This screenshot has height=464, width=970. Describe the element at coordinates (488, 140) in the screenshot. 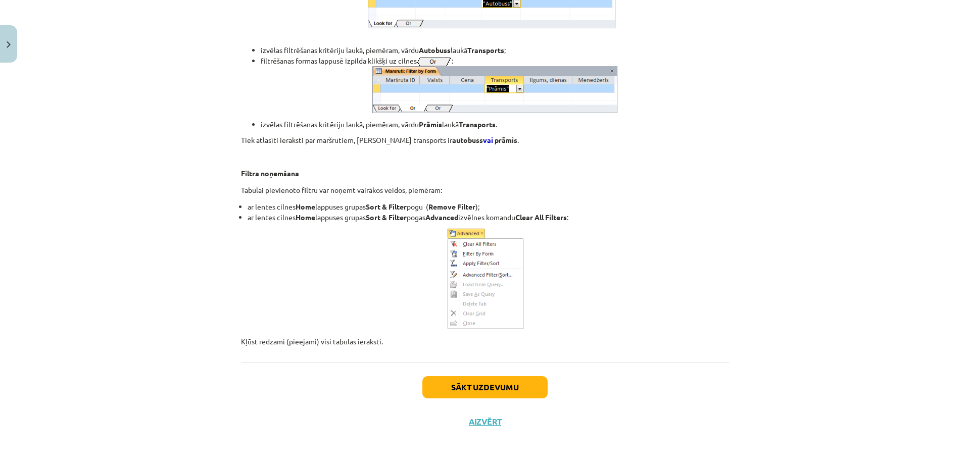

I see `span: vai` at that location.